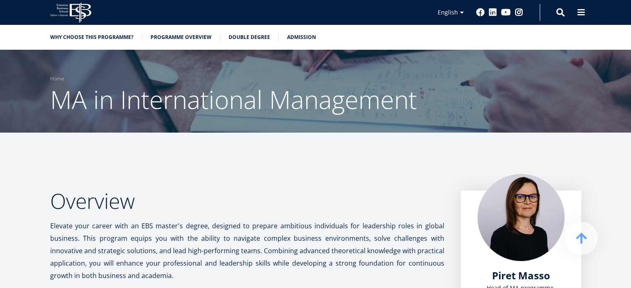 This screenshot has height=288, width=631. What do you see at coordinates (247, 251) in the screenshot?
I see `span: Elevate your career with an EBS master's degree, designed to prepare ambitious individuals for le...` at bounding box center [247, 251].